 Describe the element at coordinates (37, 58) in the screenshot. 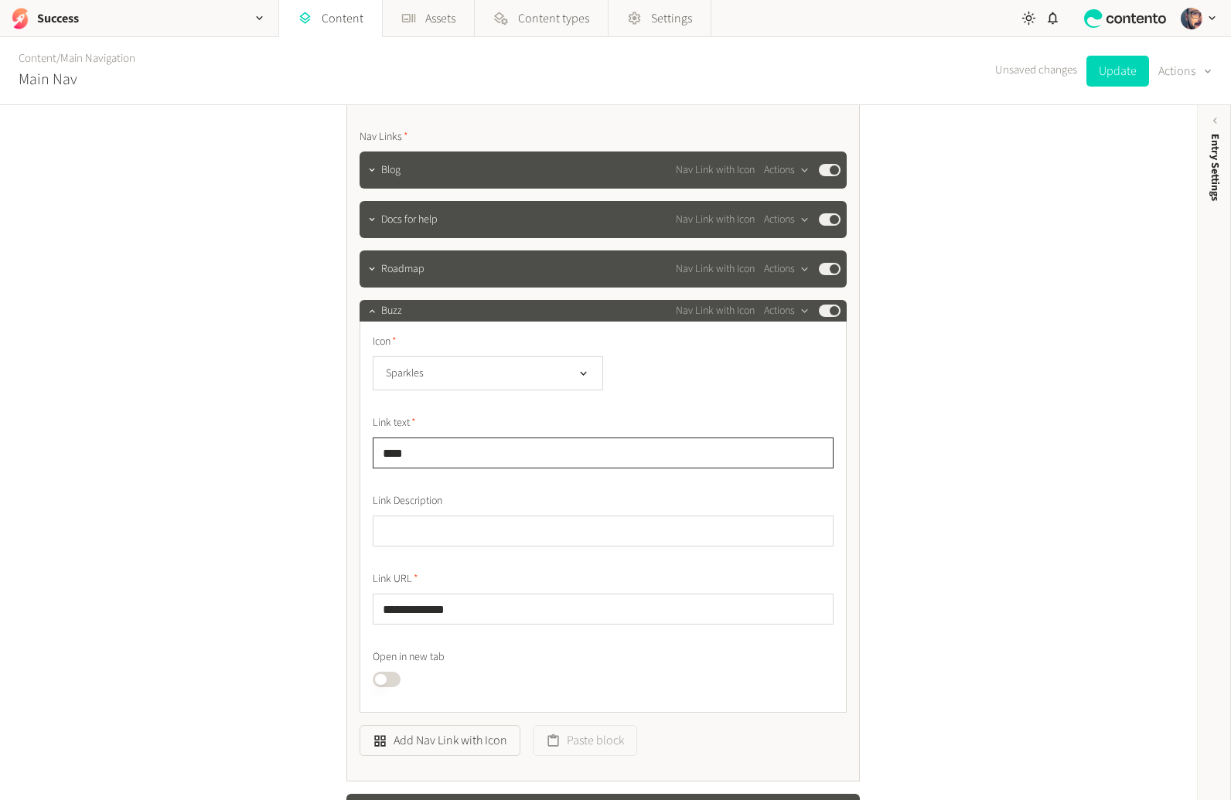

I see `a: Content` at that location.